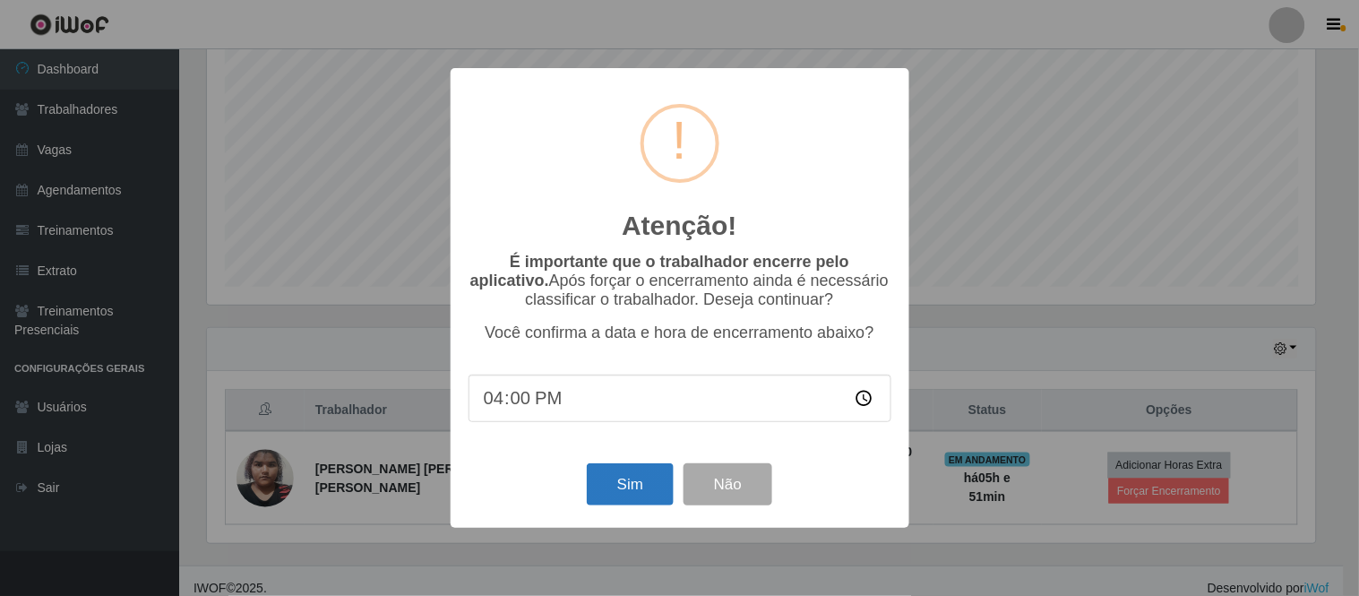 The image size is (1359, 596). What do you see at coordinates (679, 226) in the screenshot?
I see `h2: Atenção!` at bounding box center [679, 226].